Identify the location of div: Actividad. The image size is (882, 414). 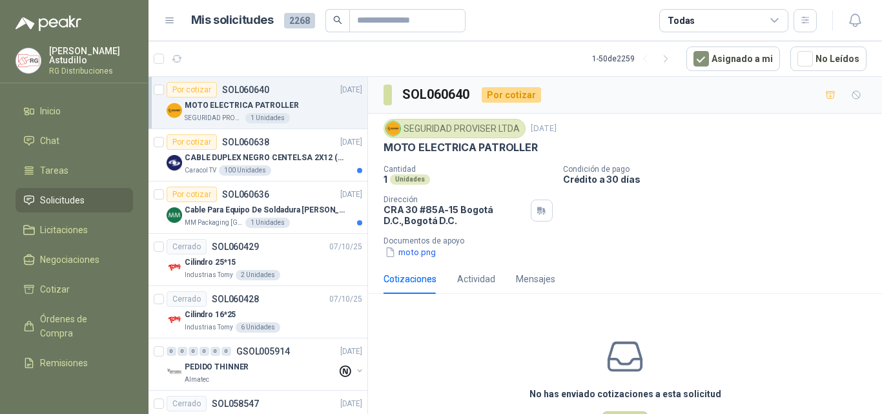
(476, 279).